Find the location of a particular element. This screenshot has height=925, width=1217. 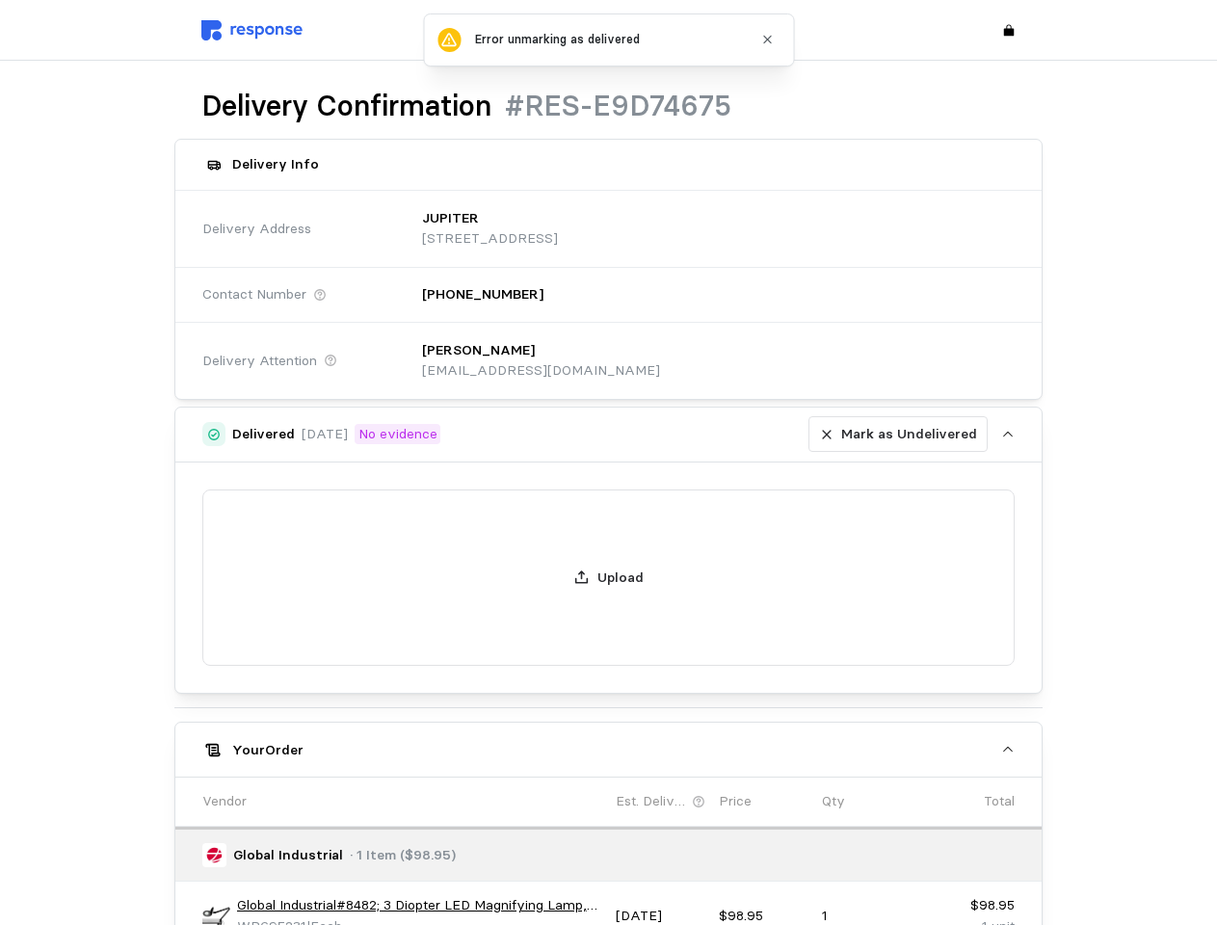

h5: Delivered is located at coordinates (263, 434).